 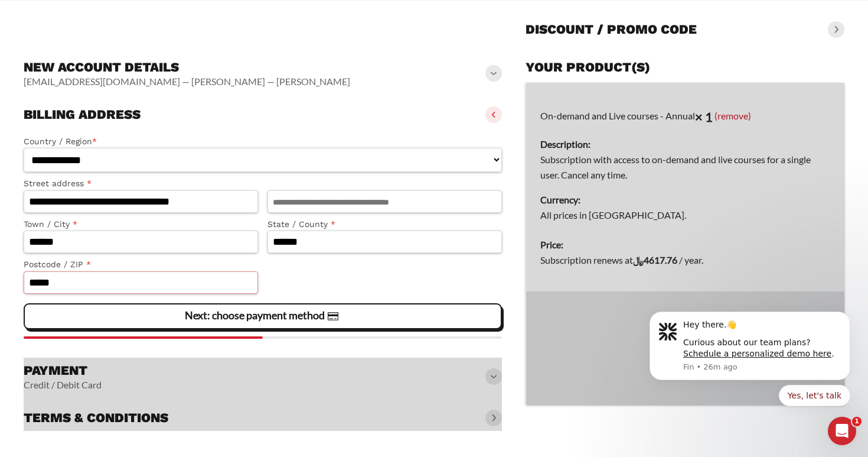 What do you see at coordinates (857, 421) in the screenshot?
I see `span: 1` at bounding box center [857, 421].